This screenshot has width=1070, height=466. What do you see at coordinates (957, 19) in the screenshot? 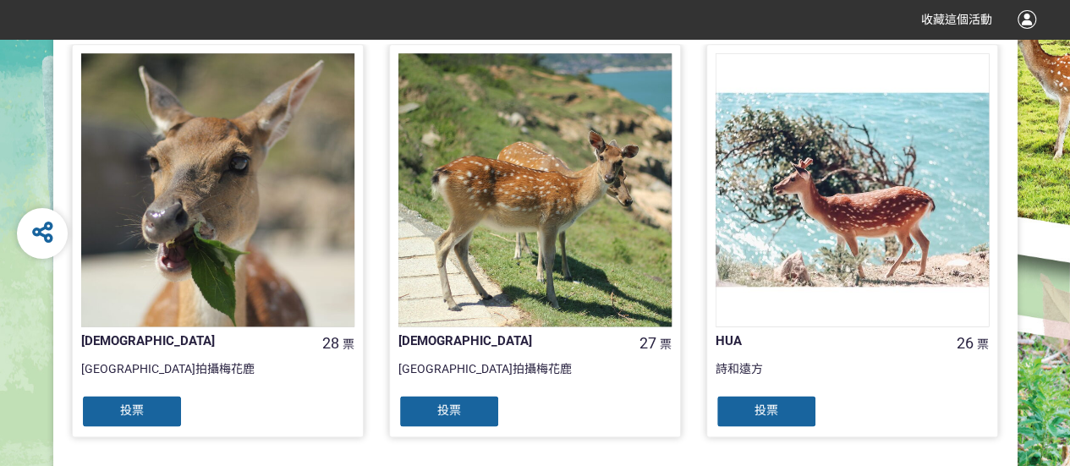
I see `span: 收藏這個活動` at bounding box center [957, 19].